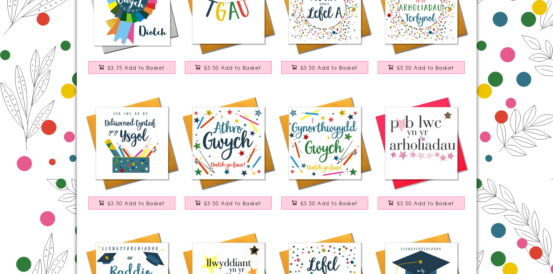 This screenshot has height=274, width=553. I want to click on img: Welsh Thank You Teaching Assistant Card, School, Pompom Embellished, so click(325, 143).